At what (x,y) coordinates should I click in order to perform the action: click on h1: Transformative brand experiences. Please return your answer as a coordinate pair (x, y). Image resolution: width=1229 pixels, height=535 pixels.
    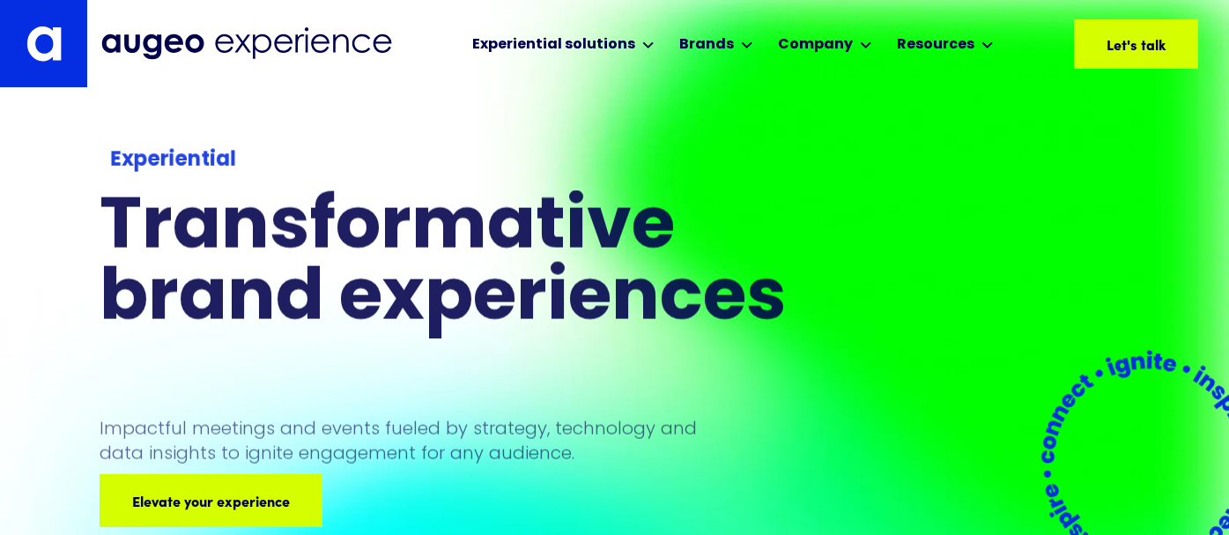
    Looking at the image, I should click on (480, 265).